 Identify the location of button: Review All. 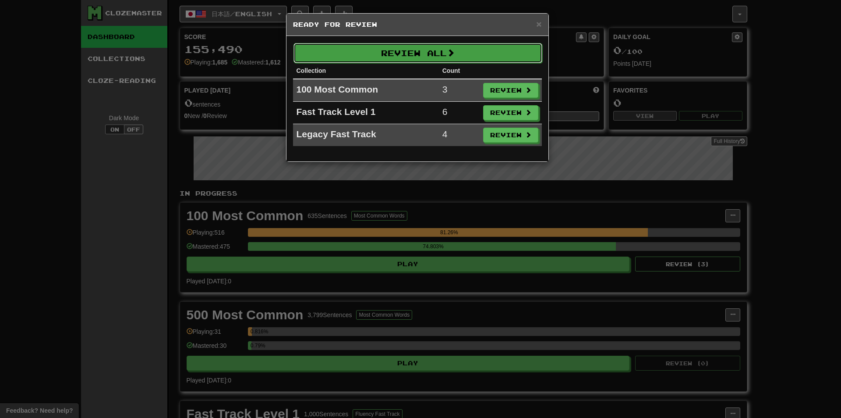
(418, 53).